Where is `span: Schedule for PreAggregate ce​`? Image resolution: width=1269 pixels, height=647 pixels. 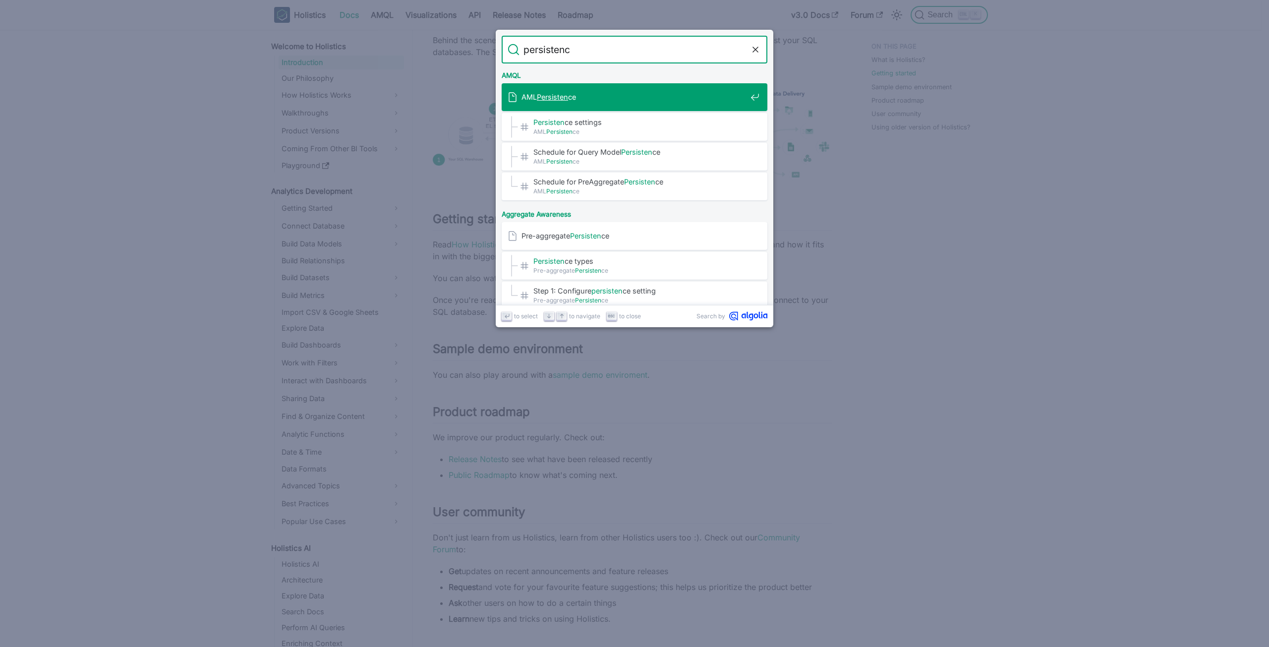 span: Schedule for PreAggregate ce​ is located at coordinates (640, 181).